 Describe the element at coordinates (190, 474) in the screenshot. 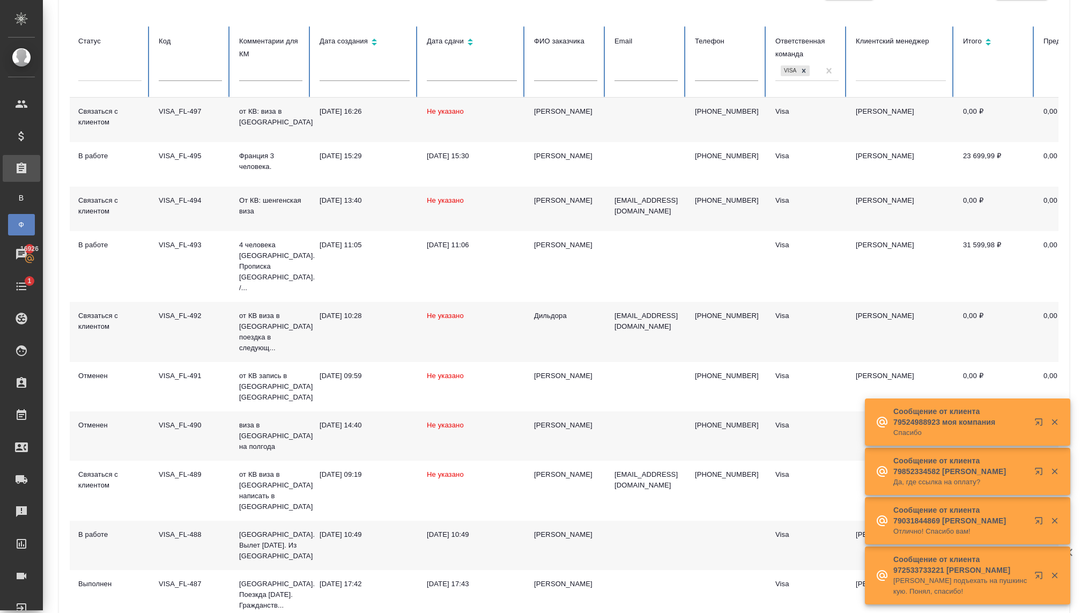

I see `div: VISA_FL-489` at that location.